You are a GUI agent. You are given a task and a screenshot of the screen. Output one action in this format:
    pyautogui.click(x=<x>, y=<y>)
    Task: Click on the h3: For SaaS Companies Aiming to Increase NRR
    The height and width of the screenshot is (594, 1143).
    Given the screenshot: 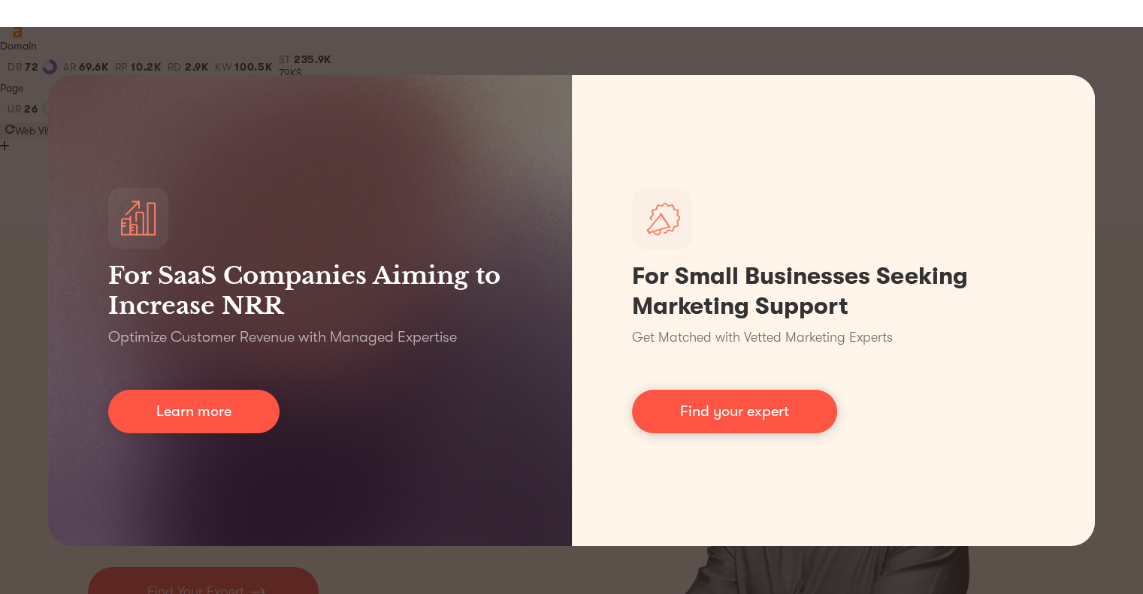 What is the action you would take?
    pyautogui.click(x=310, y=291)
    